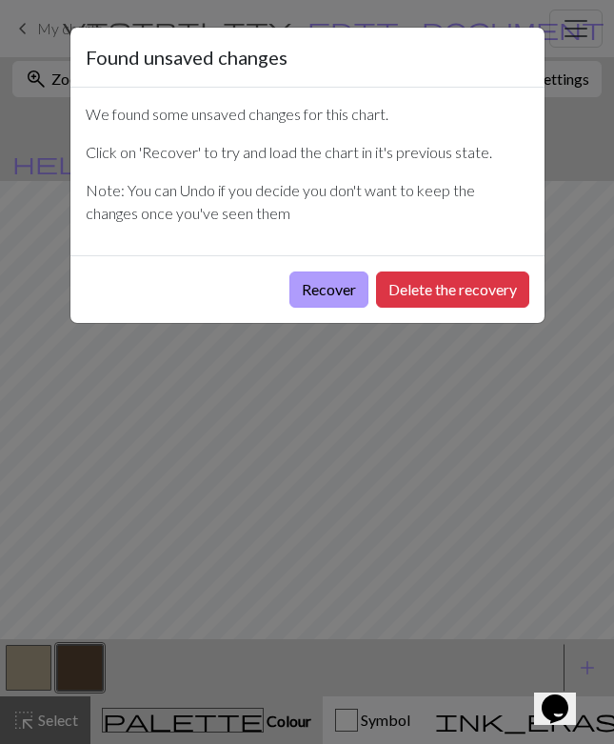 This screenshot has width=614, height=744. What do you see at coordinates (329, 290) in the screenshot?
I see `button: Recover` at bounding box center [329, 290].